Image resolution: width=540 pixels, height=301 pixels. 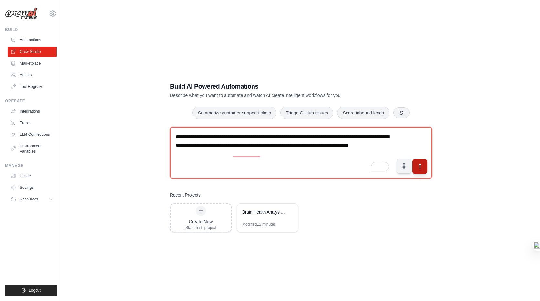 What do you see at coordinates (31, 30) in the screenshot?
I see `div: Build` at bounding box center [31, 30].